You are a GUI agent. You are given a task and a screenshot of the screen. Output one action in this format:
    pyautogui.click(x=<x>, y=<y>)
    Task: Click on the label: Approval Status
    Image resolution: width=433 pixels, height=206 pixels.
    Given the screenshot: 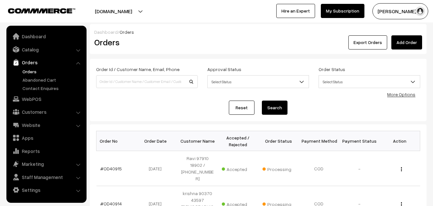 What is the action you would take?
    pyautogui.click(x=225, y=69)
    